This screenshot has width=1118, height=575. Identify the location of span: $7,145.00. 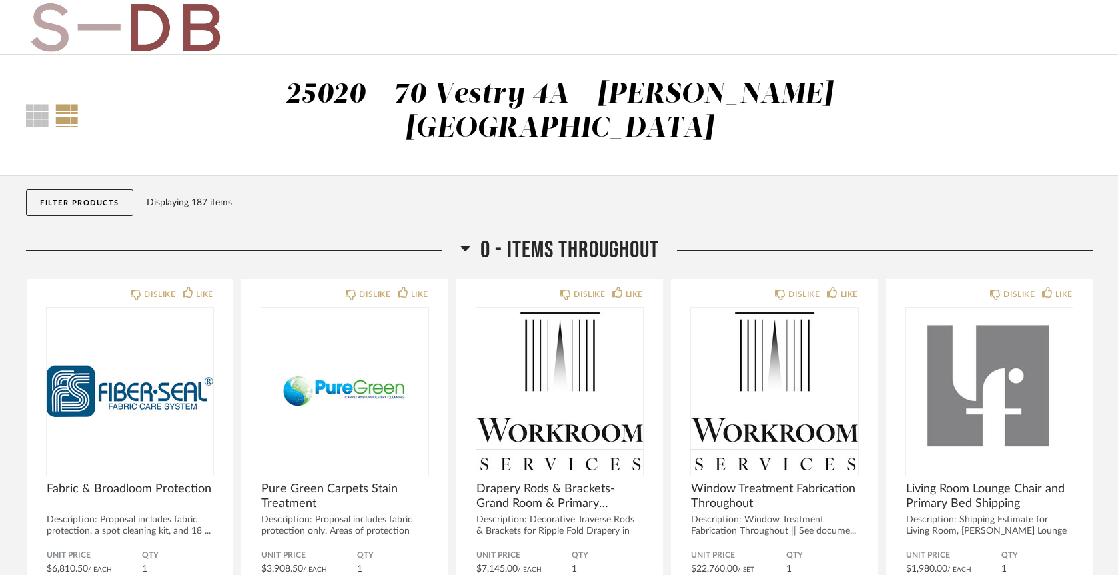
(497, 569).